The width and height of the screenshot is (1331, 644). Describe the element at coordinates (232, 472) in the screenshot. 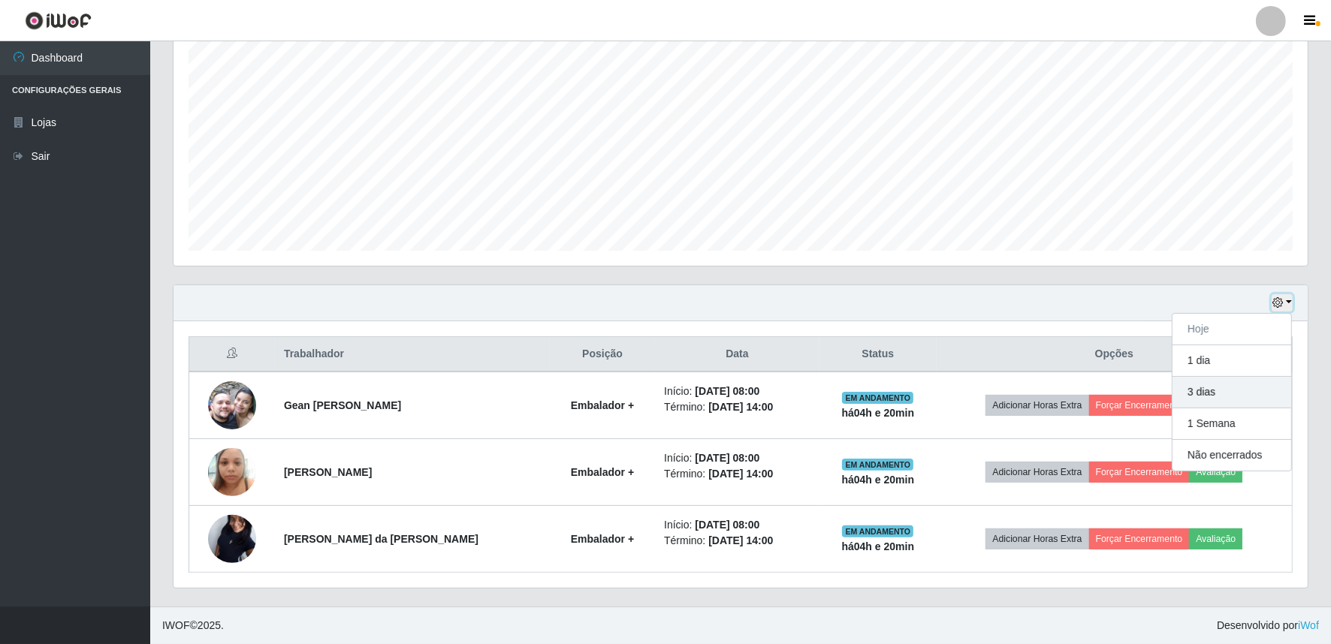

I see `img: 1736260046838.jpeg` at that location.